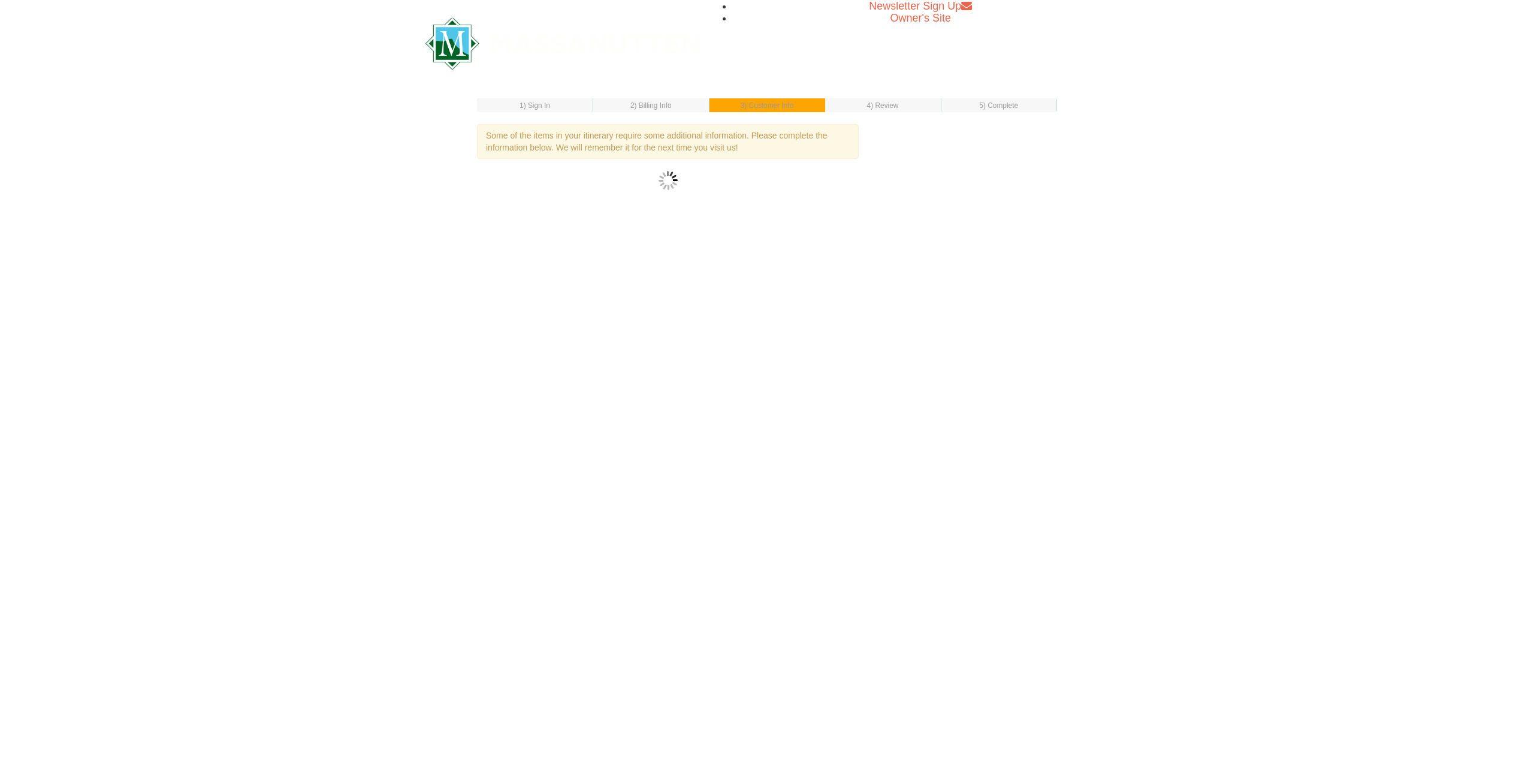  What do you see at coordinates (769, 105) in the screenshot?
I see `span: ) Customer Info` at bounding box center [769, 105].